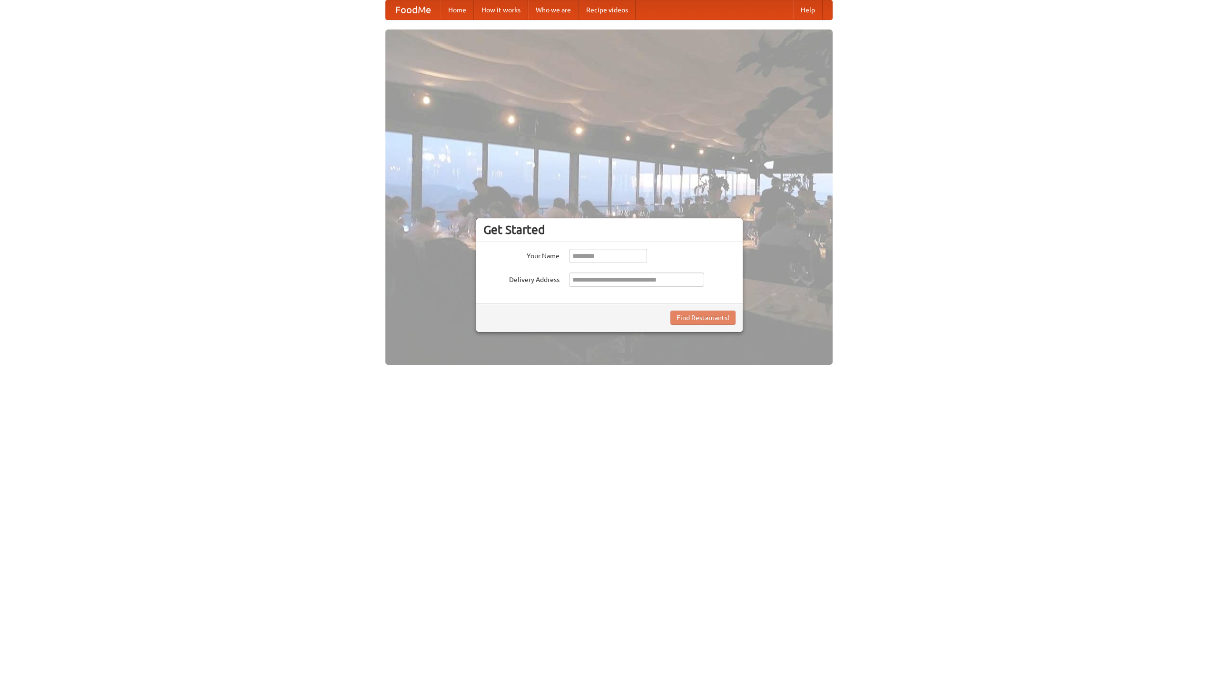  I want to click on button: Find Restaurants!, so click(703, 318).